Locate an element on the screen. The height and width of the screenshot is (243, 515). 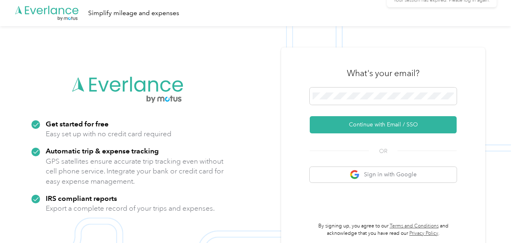
div: Simplify mileage and expenses is located at coordinates (134, 13).